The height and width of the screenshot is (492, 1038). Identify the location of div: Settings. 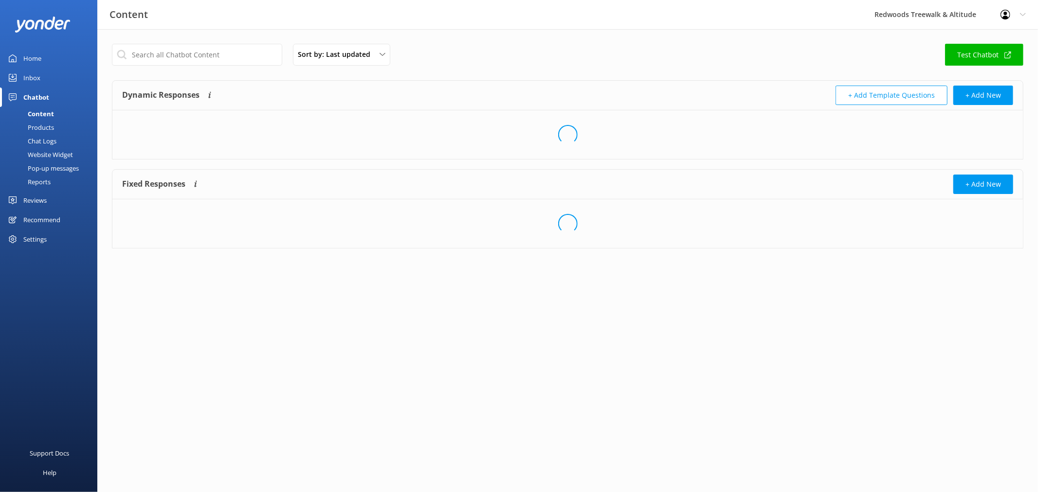
(35, 239).